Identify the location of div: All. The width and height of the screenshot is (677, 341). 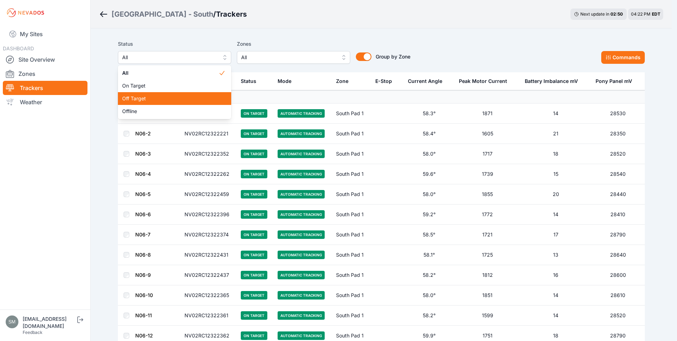
(175, 92).